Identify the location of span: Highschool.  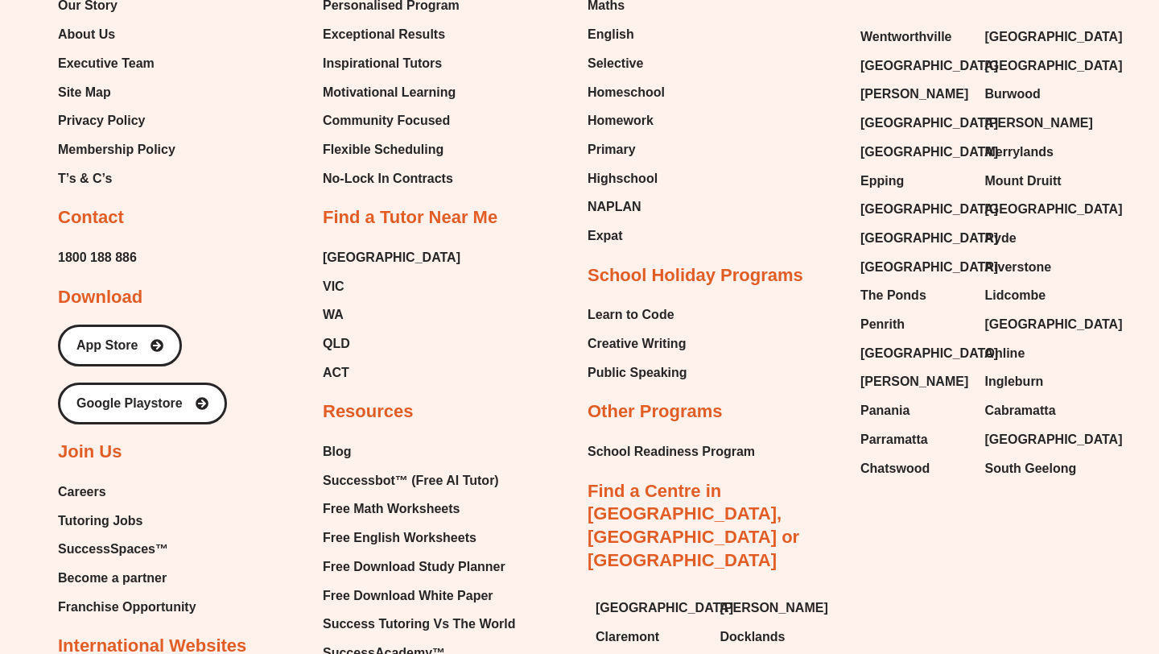
(622, 179).